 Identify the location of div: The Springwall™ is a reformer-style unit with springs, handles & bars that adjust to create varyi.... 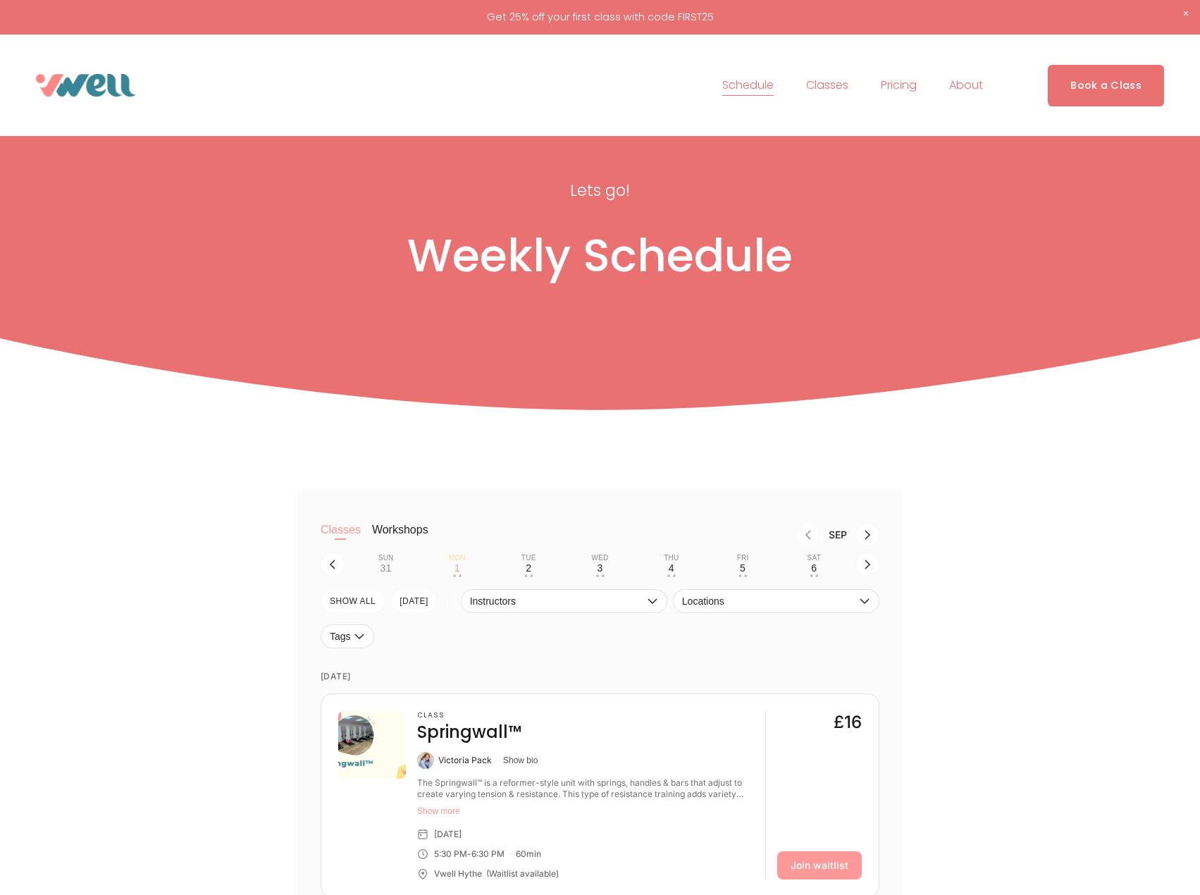
(586, 789).